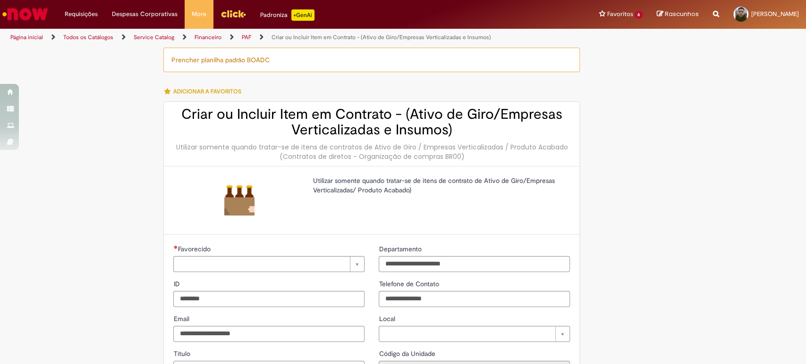 The height and width of the screenshot is (364, 806). I want to click on span: More, so click(199, 14).